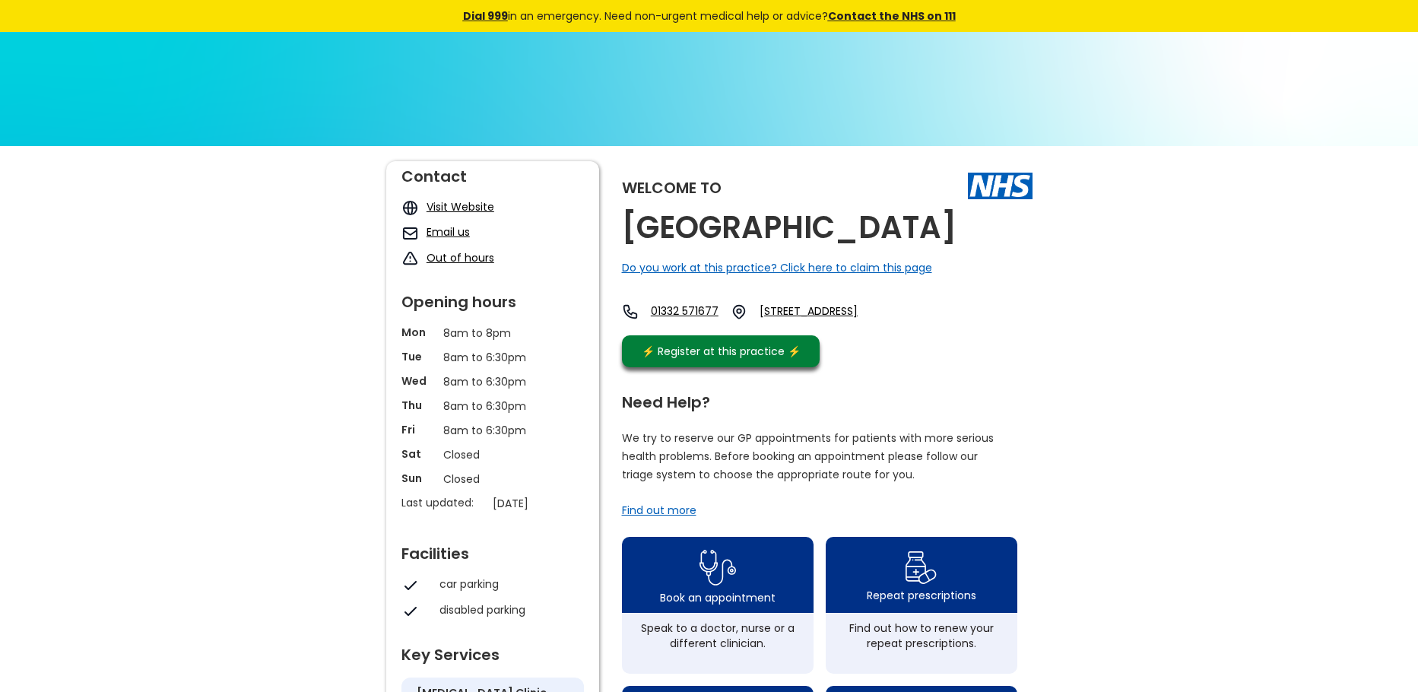 The height and width of the screenshot is (692, 1418). What do you see at coordinates (448, 232) in the screenshot?
I see `a: Email us` at bounding box center [448, 232].